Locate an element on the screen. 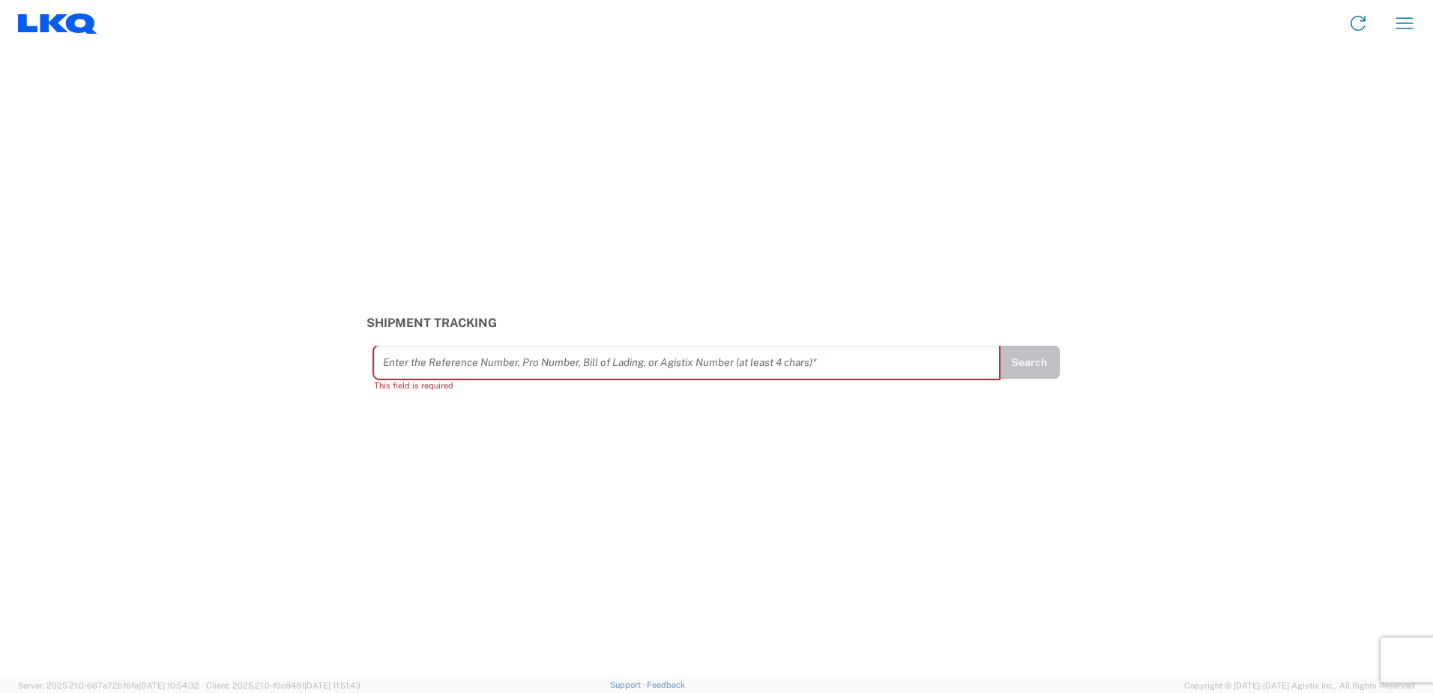 Image resolution: width=1433 pixels, height=693 pixels. a: Support is located at coordinates (629, 684).